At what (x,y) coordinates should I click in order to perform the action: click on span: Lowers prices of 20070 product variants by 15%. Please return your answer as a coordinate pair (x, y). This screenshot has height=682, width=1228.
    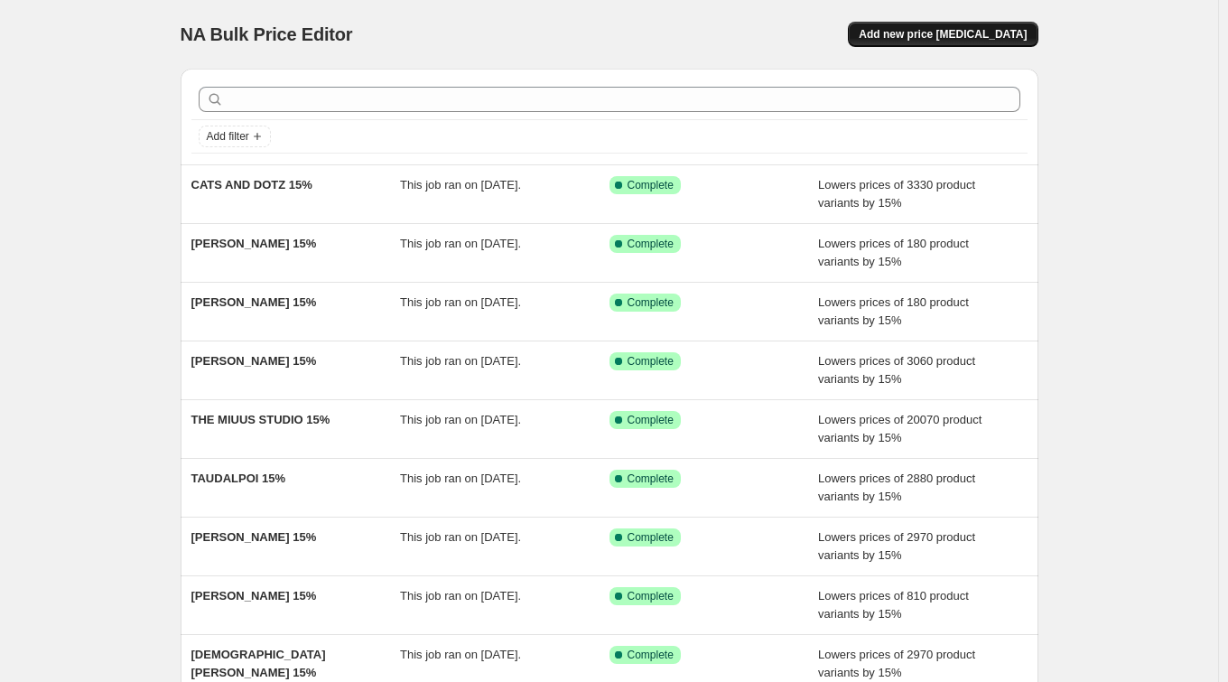
    Looking at the image, I should click on (900, 428).